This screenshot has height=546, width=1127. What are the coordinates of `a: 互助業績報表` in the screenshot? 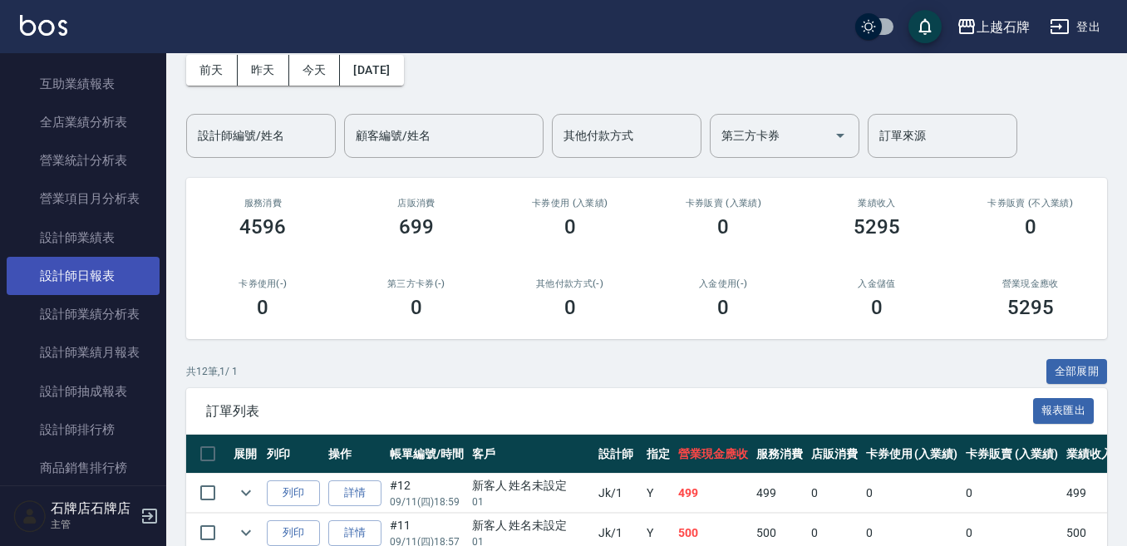 It's located at (83, 84).